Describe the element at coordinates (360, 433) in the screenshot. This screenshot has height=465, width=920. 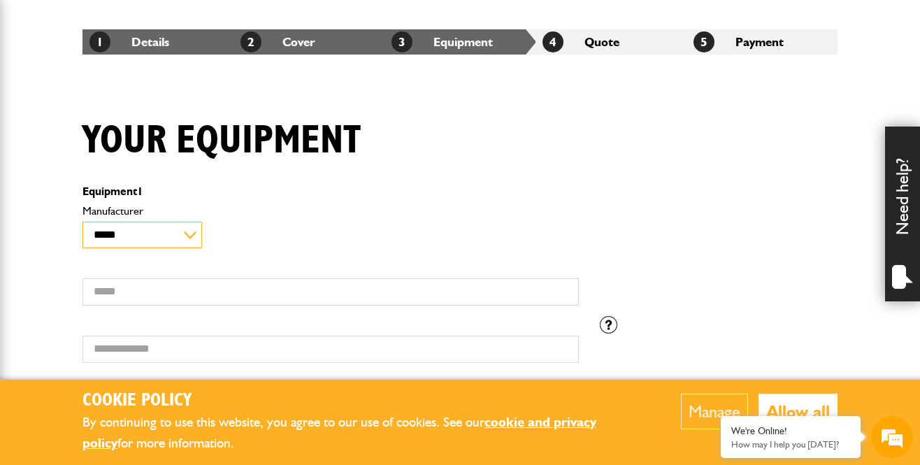
I see `p: By continuing to use this website, you agree to our use of cookies. See our for more information.` at that location.